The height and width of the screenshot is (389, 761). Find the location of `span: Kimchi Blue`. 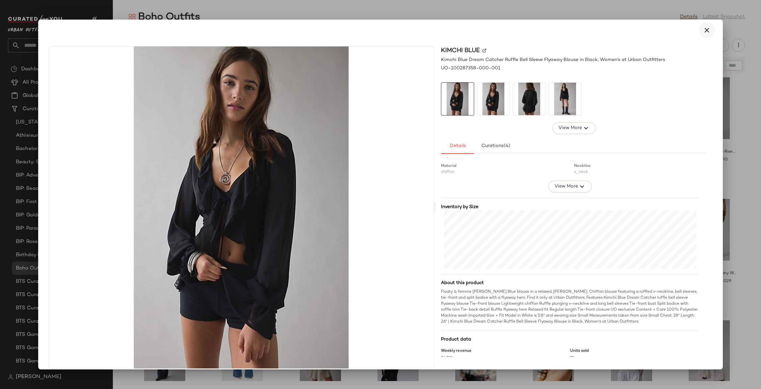

span: Kimchi Blue is located at coordinates (460, 50).